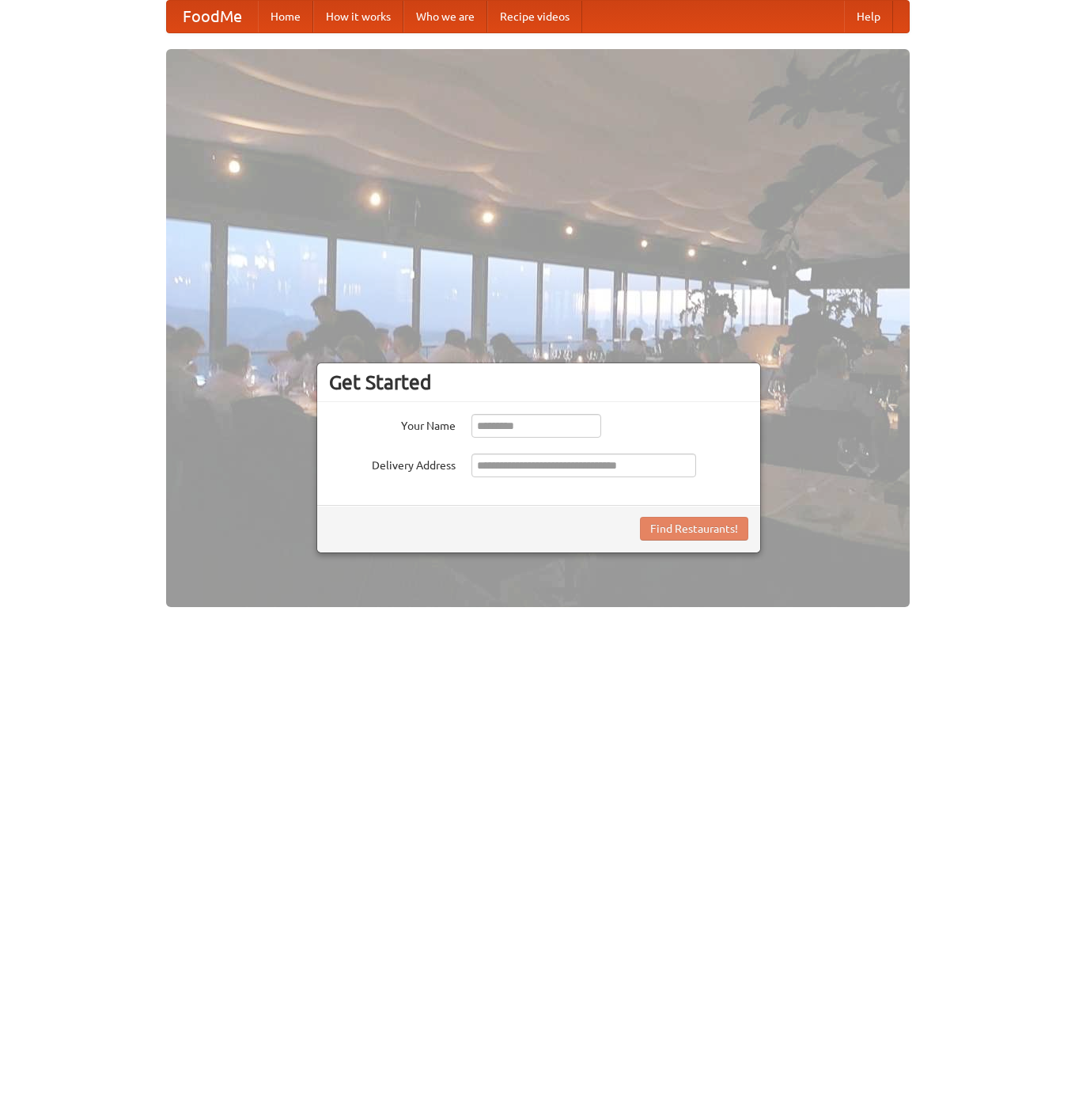  Describe the element at coordinates (694, 528) in the screenshot. I see `button: Find Restaurants!` at that location.